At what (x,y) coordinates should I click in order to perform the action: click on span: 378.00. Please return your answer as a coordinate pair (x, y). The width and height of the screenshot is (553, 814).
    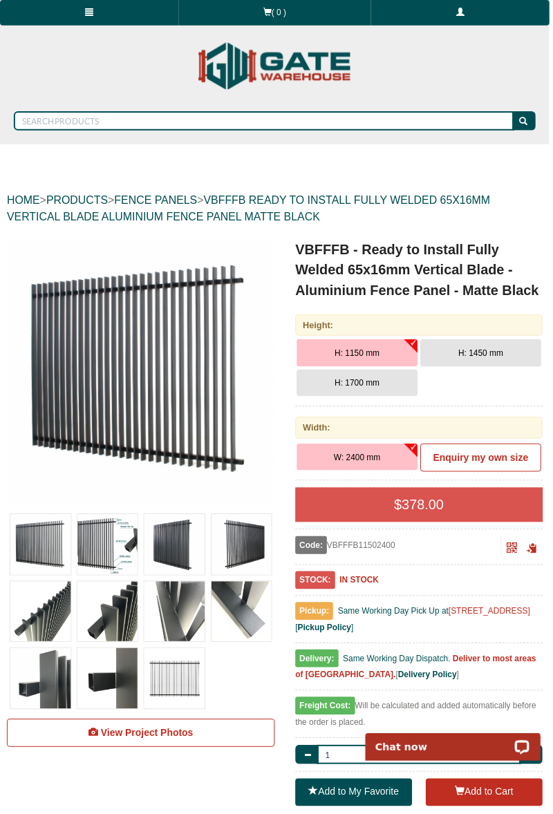
    Looking at the image, I should click on (425, 508).